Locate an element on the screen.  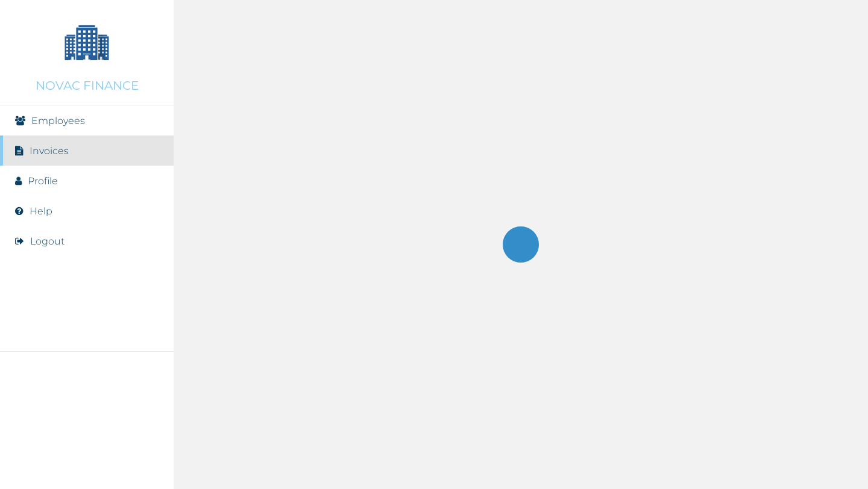
img: Company is located at coordinates (87, 42).